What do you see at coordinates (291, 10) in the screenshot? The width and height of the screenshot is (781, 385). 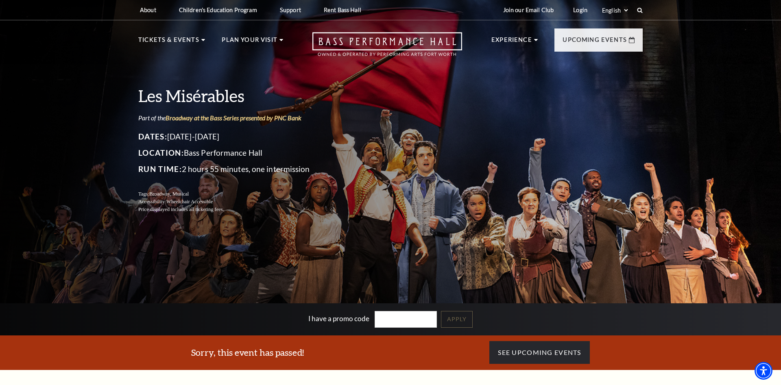 I see `p: Support` at bounding box center [291, 10].